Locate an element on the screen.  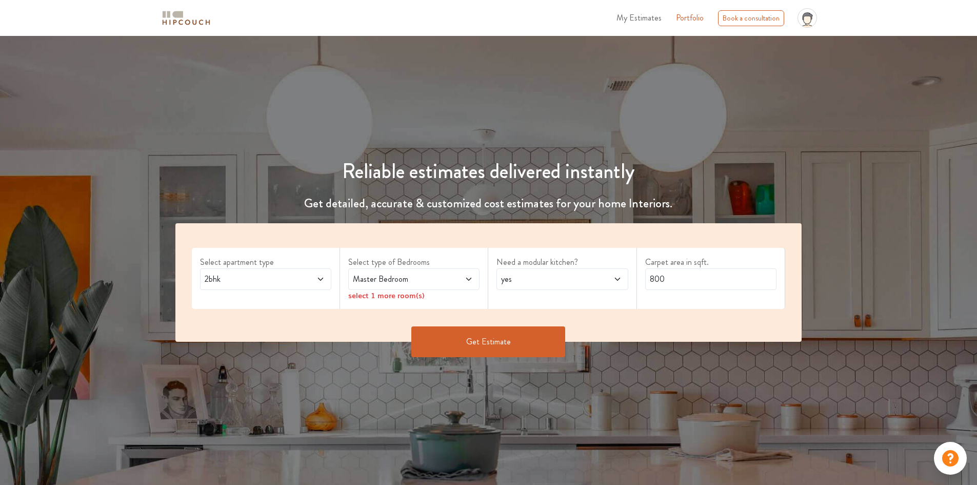
div: select 1 more room(s) is located at coordinates (414, 295).